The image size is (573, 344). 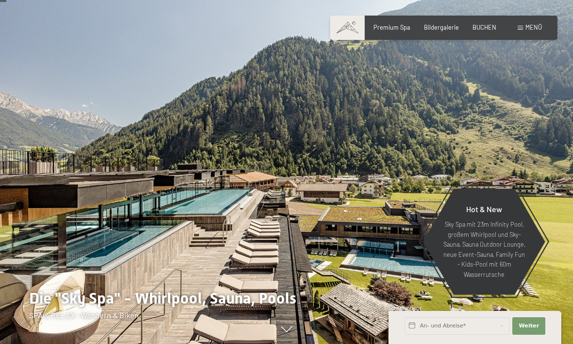 What do you see at coordinates (484, 249) in the screenshot?
I see `p: Sky Spa mit 23m Infinity Pool, großem Whirlpool und Sky-Sauna, Sauna Outdoor Lounge, neue Event-S...` at bounding box center [484, 249].